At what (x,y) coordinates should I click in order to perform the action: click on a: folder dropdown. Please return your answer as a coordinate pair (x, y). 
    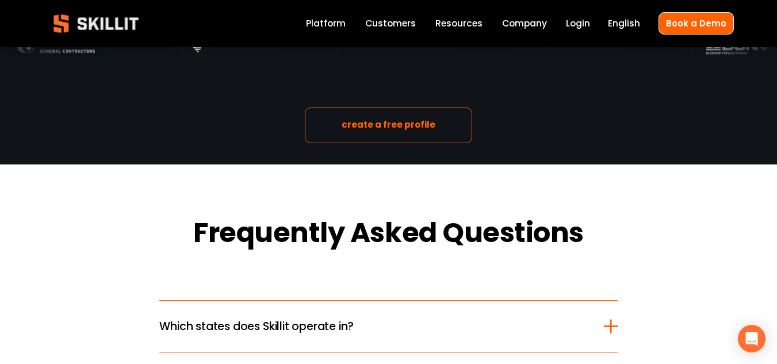
    Looking at the image, I should click on (459, 24).